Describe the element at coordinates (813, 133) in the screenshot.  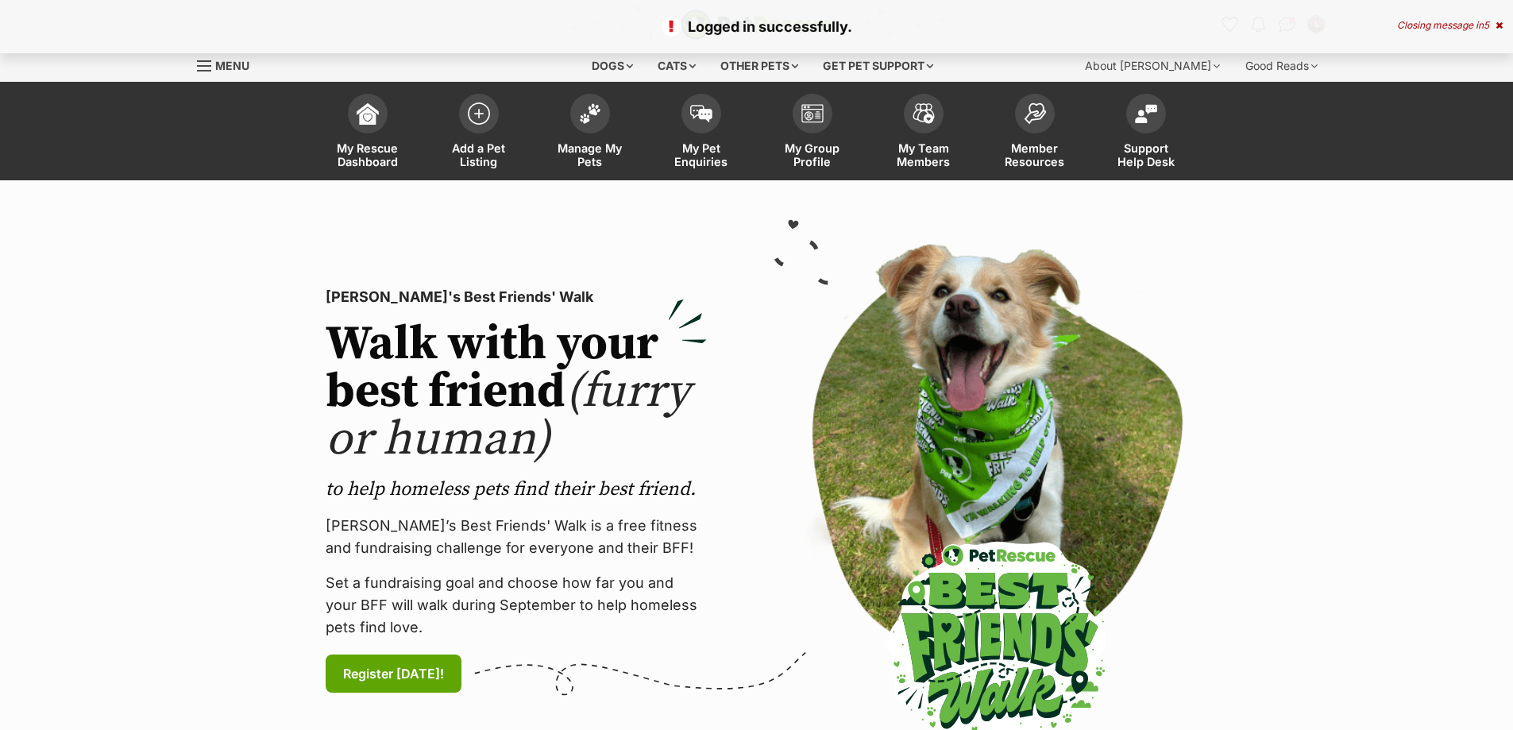
I see `a: My Group Profile` at that location.